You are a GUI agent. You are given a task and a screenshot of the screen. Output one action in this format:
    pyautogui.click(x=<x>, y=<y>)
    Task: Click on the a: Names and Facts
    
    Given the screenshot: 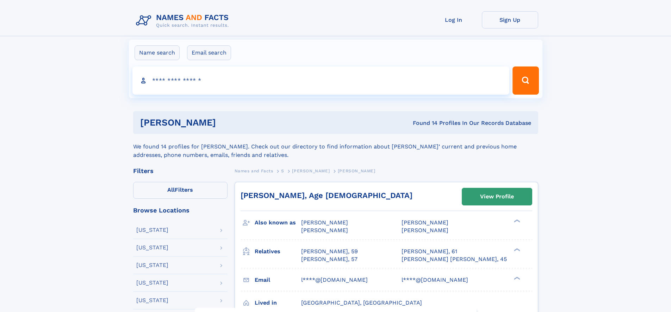 What is the action you would take?
    pyautogui.click(x=254, y=171)
    